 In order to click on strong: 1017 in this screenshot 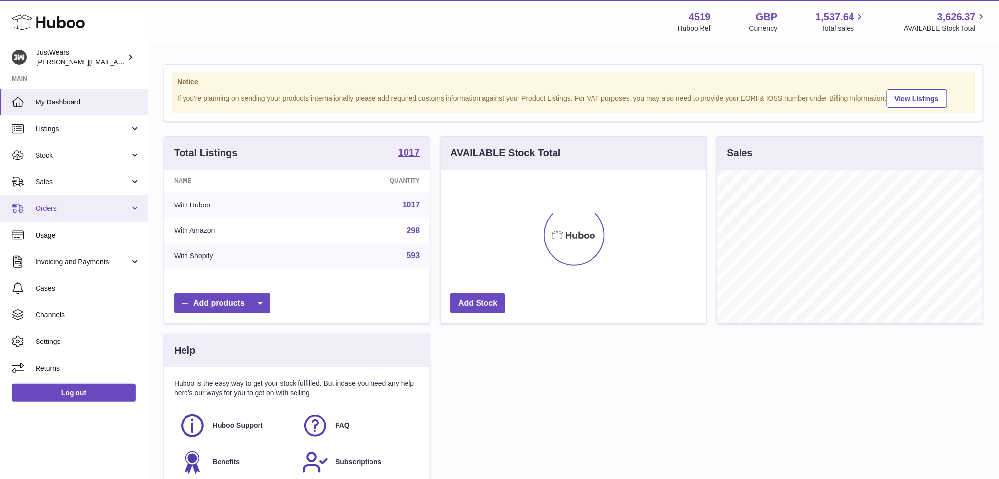, I will do `click(409, 152)`.